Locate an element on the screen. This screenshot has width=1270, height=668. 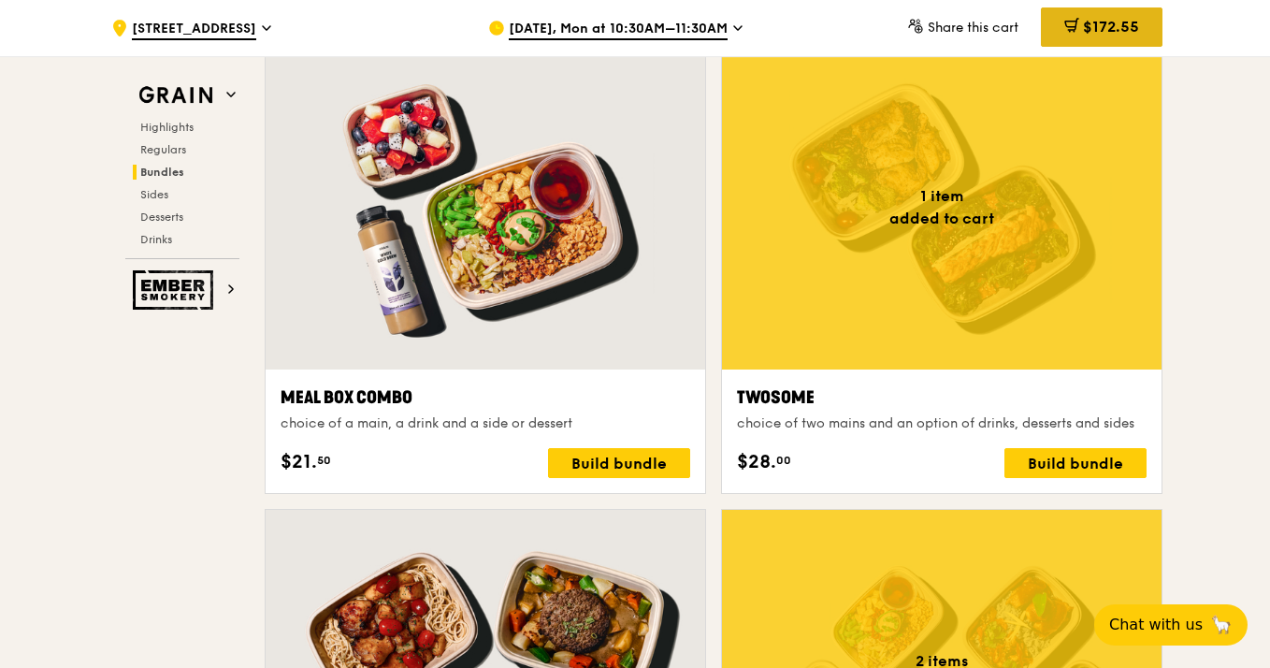
img: Grain web logo is located at coordinates (176, 95).